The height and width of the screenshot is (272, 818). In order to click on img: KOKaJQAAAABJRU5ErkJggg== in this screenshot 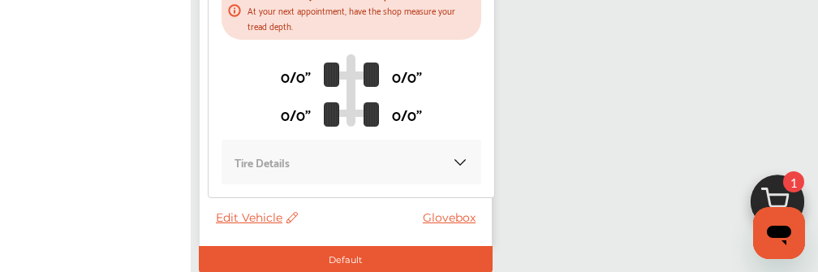, I will do `click(460, 162)`.